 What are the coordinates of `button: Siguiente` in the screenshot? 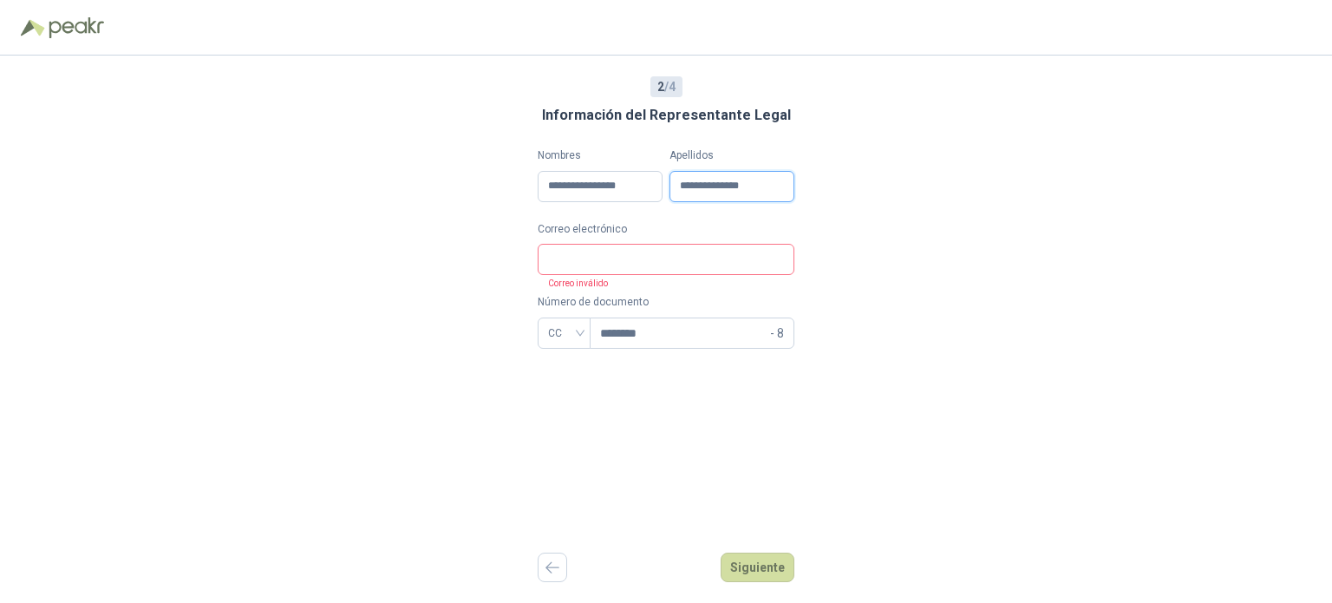 It's located at (757, 567).